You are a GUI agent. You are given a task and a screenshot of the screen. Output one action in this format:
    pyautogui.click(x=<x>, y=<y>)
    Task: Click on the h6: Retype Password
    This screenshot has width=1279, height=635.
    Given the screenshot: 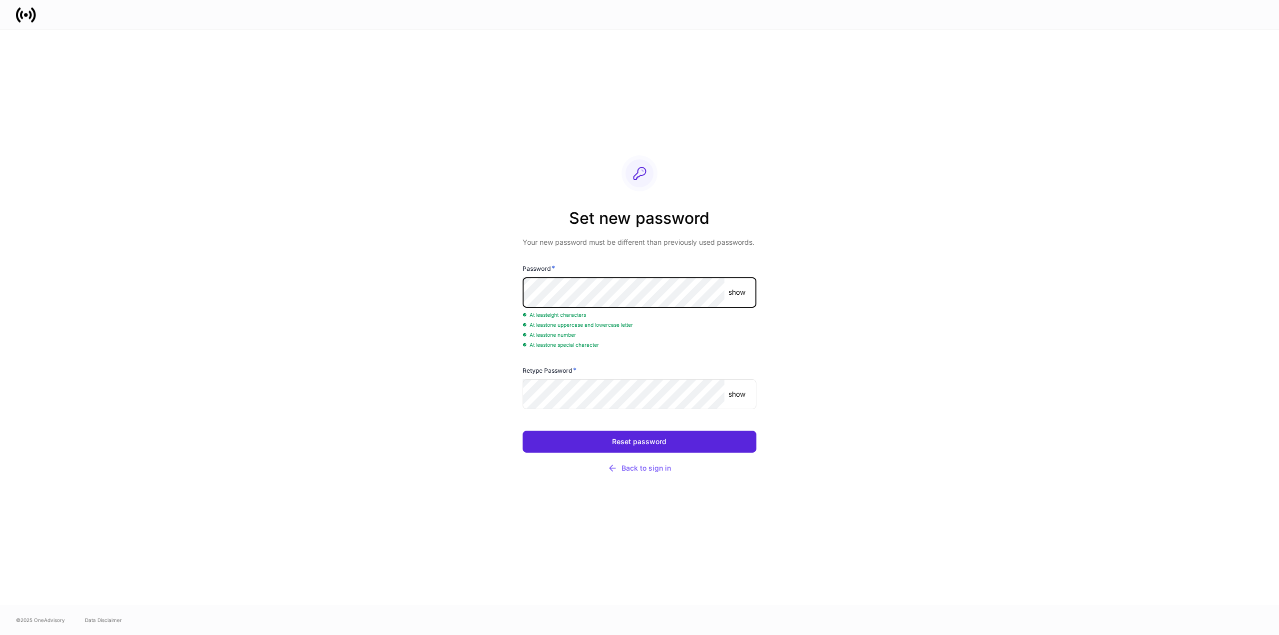 What is the action you would take?
    pyautogui.click(x=550, y=370)
    